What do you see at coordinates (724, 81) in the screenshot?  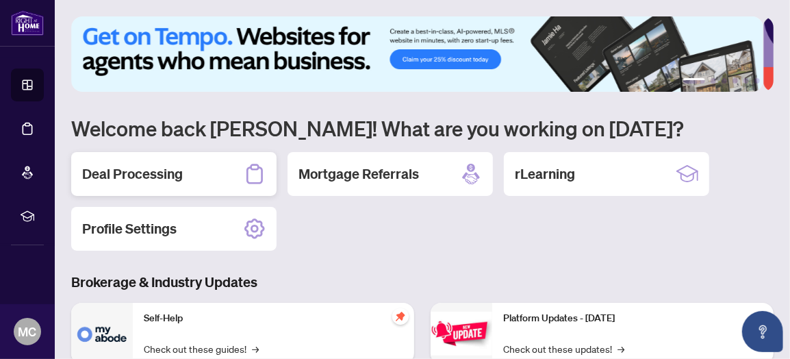 I see `button: 3` at bounding box center [724, 81].